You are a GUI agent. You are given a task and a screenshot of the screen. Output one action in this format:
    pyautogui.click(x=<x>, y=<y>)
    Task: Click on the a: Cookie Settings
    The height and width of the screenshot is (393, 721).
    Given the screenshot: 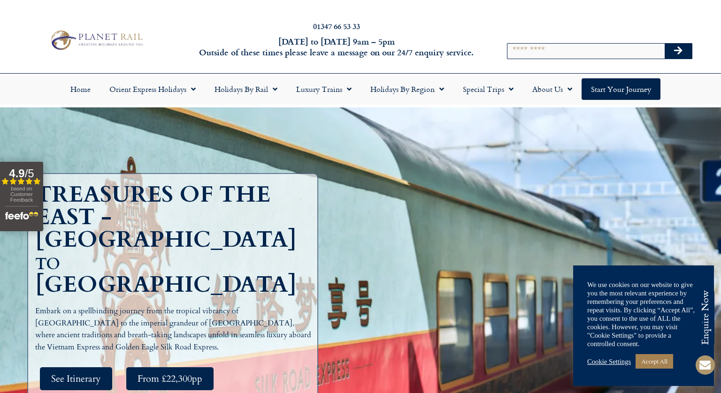 What is the action you would take?
    pyautogui.click(x=609, y=362)
    